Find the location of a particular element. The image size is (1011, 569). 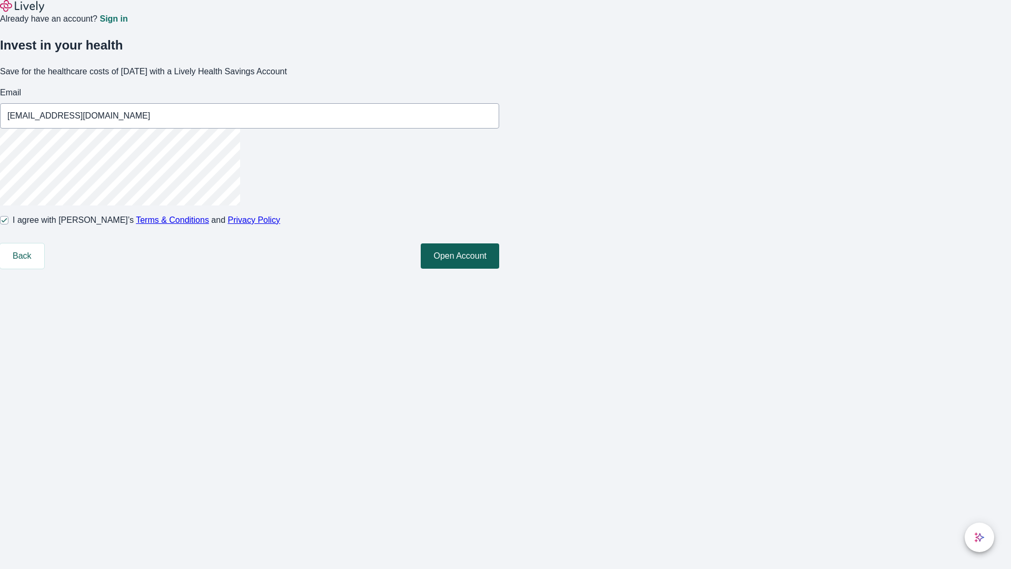

a: Sign in is located at coordinates (113, 19).